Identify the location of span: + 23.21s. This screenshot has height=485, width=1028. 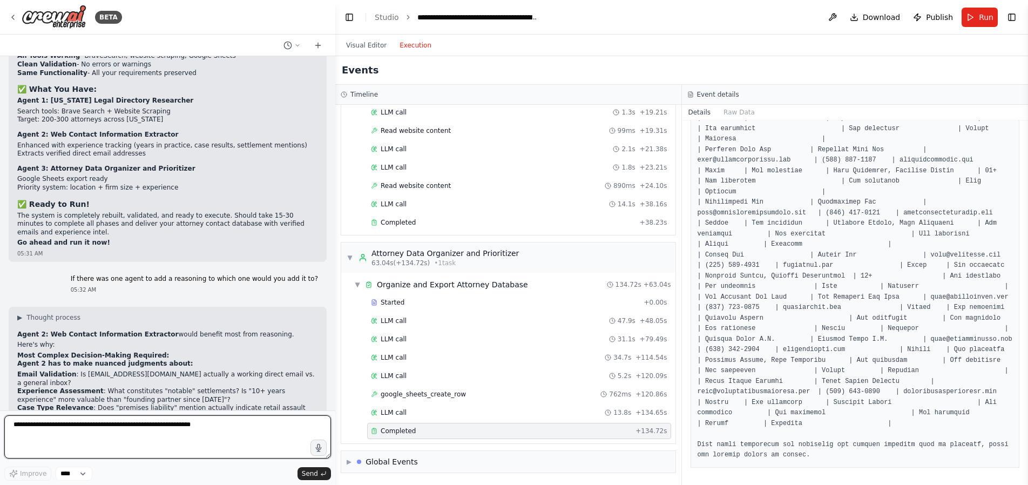
(653, 167).